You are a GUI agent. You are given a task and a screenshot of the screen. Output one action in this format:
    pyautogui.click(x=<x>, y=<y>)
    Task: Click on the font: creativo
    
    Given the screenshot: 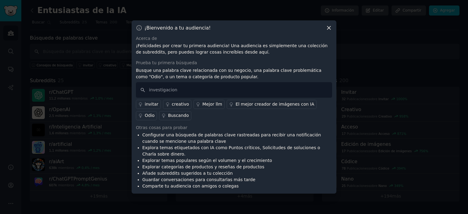 What is the action you would take?
    pyautogui.click(x=180, y=104)
    